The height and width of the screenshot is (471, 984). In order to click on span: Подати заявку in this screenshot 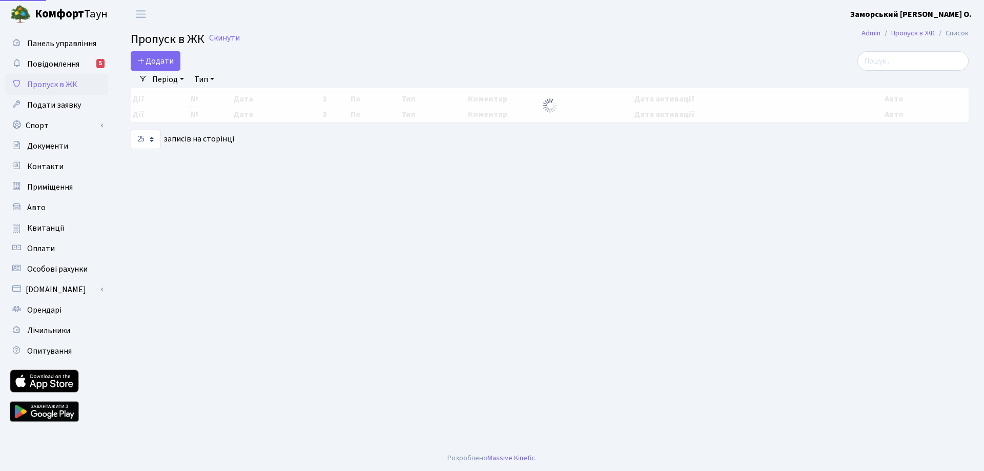, I will do `click(54, 105)`.